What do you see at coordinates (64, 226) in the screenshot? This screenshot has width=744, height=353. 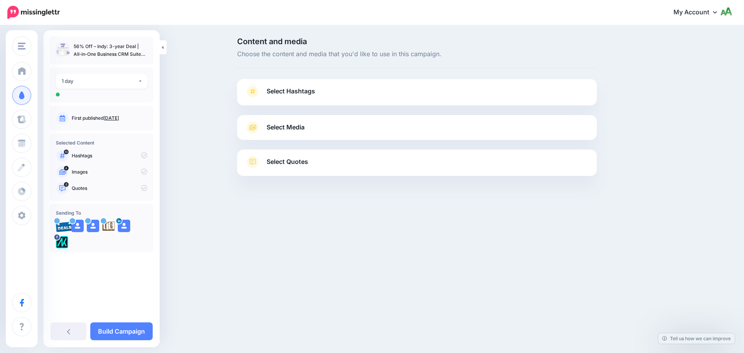 I see `img: 95cf0fca748e57b5e67bba0a1d8b2b21-27699.png` at bounding box center [64, 226].